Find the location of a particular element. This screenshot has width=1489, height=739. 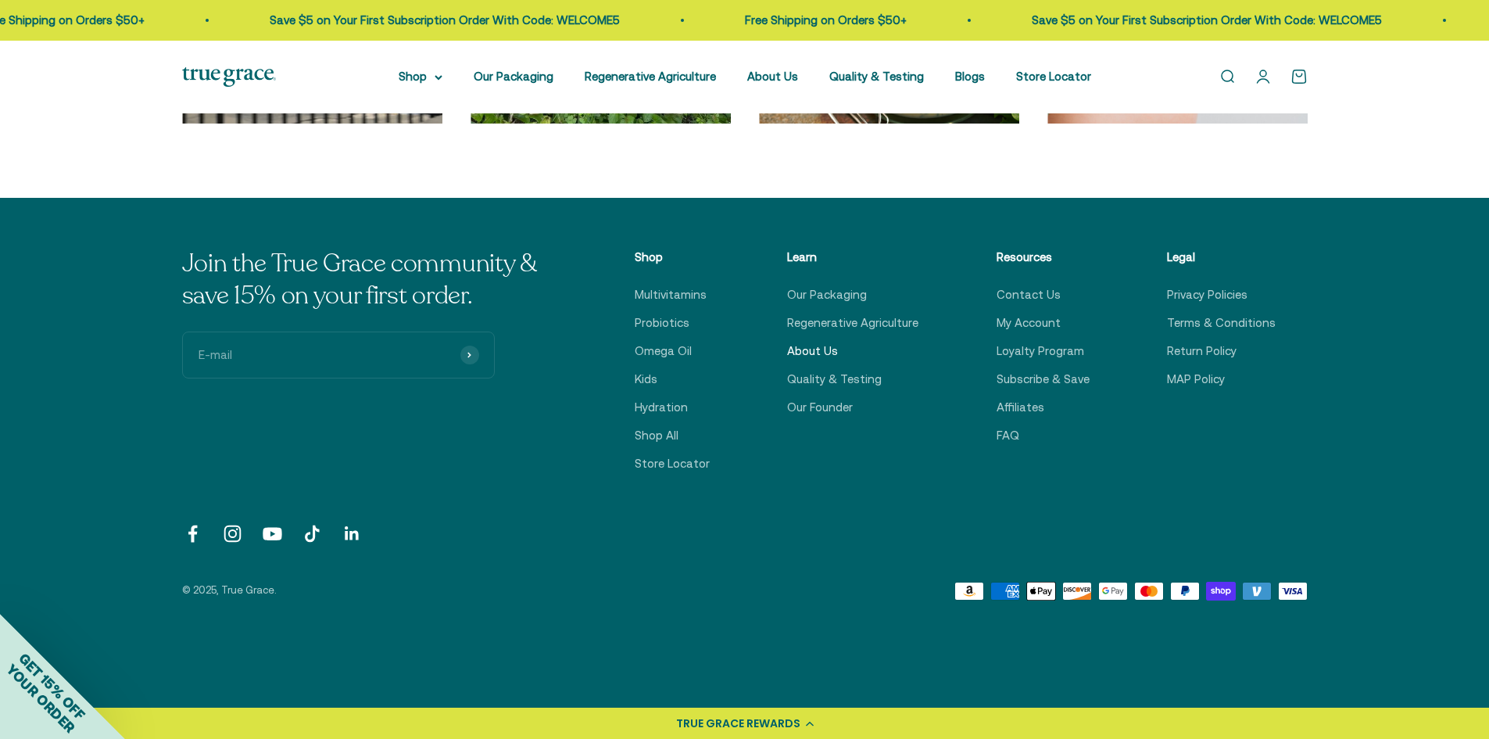

p: Learn is located at coordinates (853, 257).